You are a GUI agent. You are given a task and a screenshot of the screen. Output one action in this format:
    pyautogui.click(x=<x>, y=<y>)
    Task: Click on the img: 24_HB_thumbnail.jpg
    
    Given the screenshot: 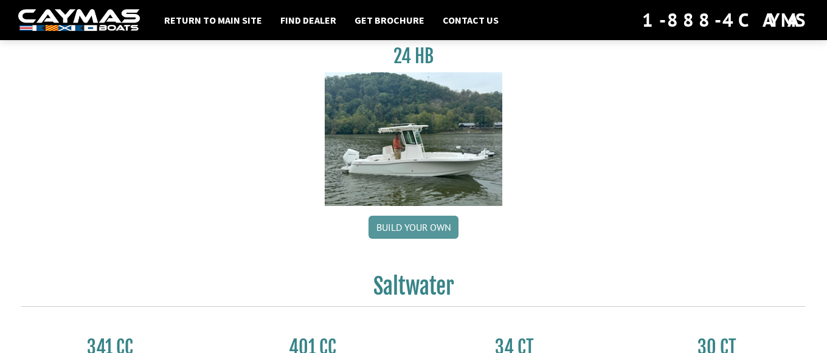 What is the action you would take?
    pyautogui.click(x=414, y=139)
    